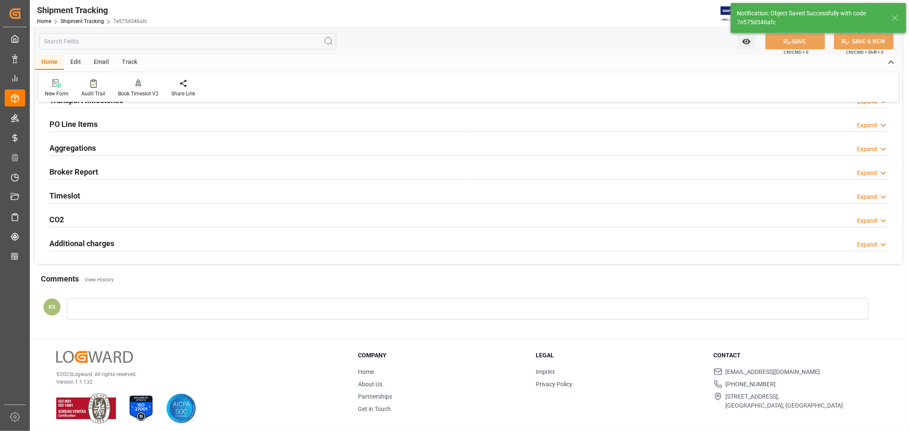 This screenshot has width=909, height=431. I want to click on a: About Us, so click(370, 384).